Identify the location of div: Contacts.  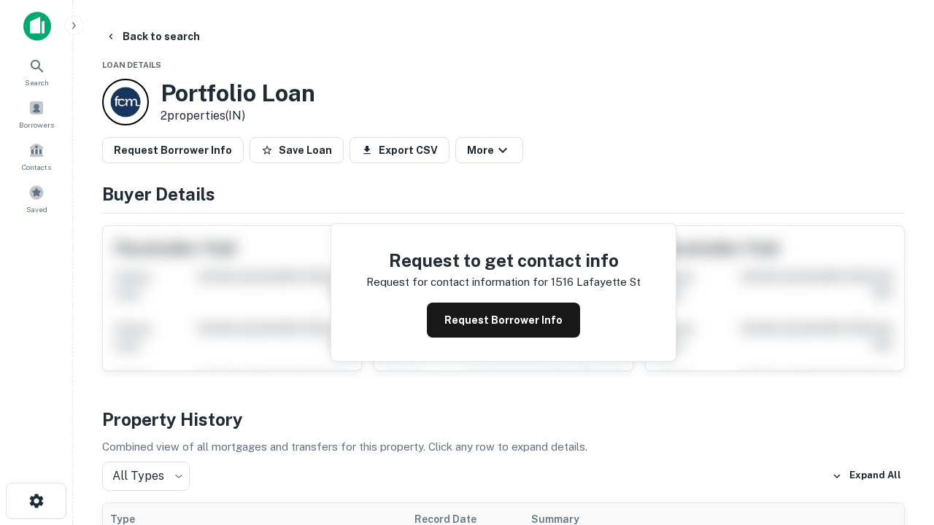
(36, 156).